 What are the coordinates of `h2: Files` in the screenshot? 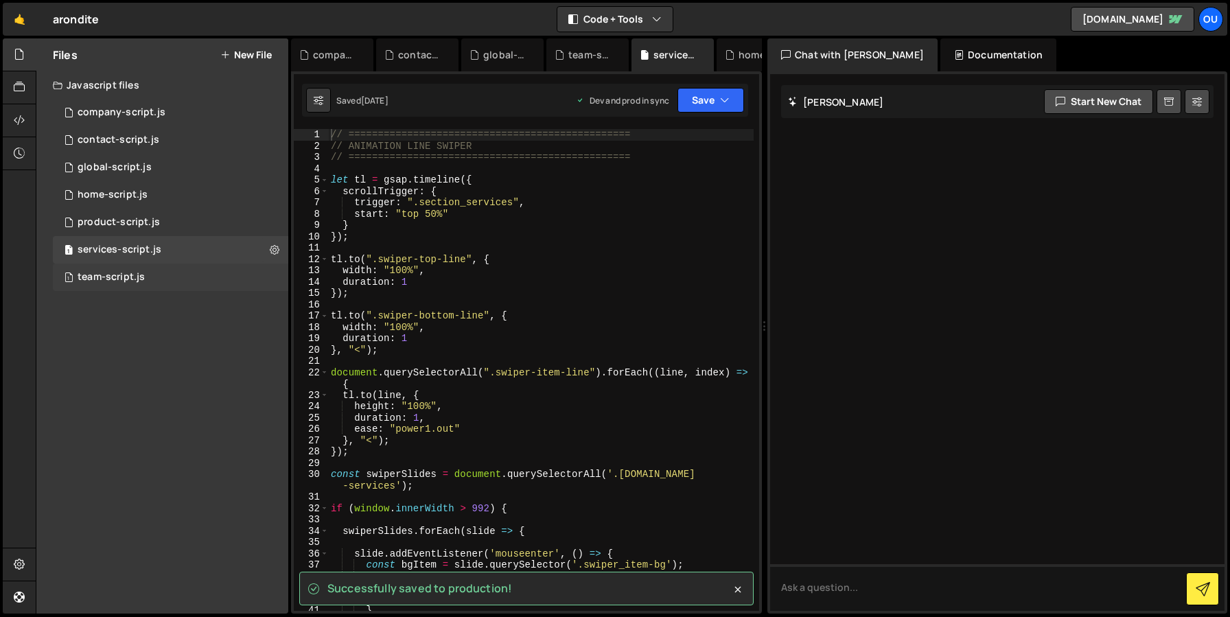 It's located at (65, 55).